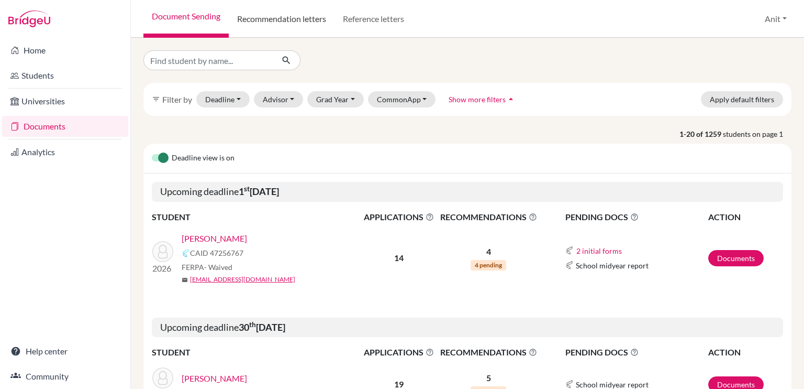 This screenshot has height=389, width=804. What do you see at coordinates (163, 251) in the screenshot?
I see `img: Chaudhry, Kiruba` at bounding box center [163, 251].